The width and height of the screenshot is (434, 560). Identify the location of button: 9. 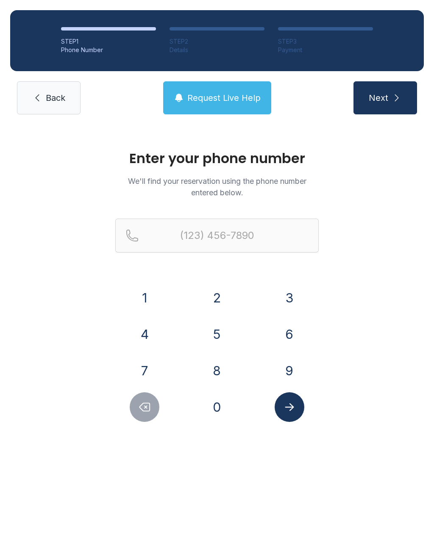
(289, 371).